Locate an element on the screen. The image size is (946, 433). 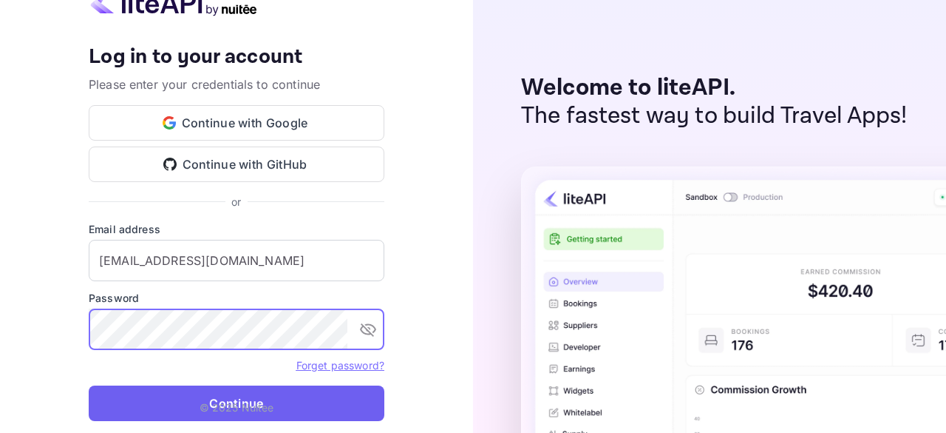
p: or is located at coordinates (236, 201).